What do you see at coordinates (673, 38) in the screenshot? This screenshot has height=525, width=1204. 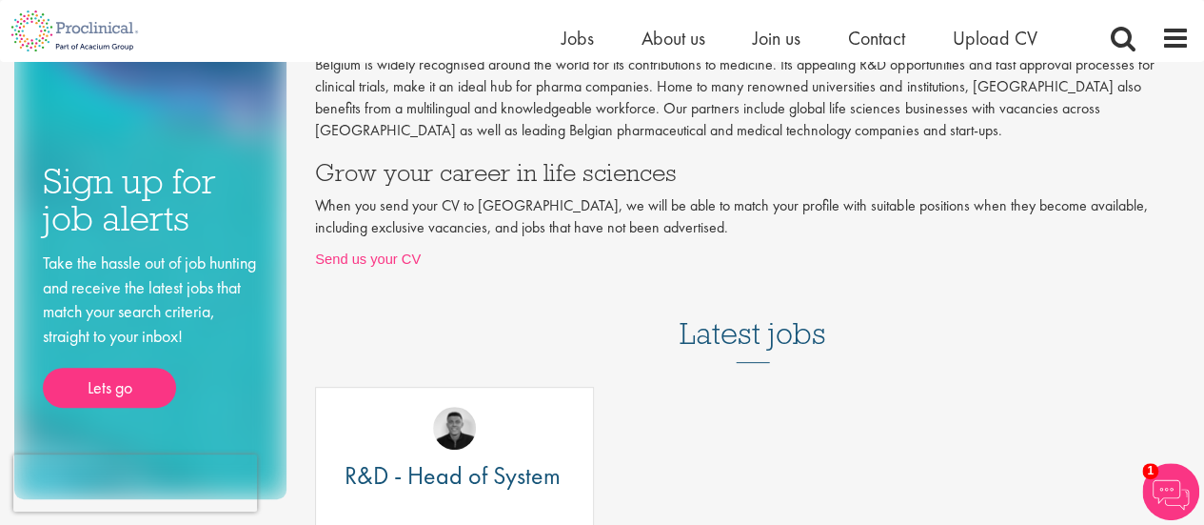 I see `span: About us` at bounding box center [673, 38].